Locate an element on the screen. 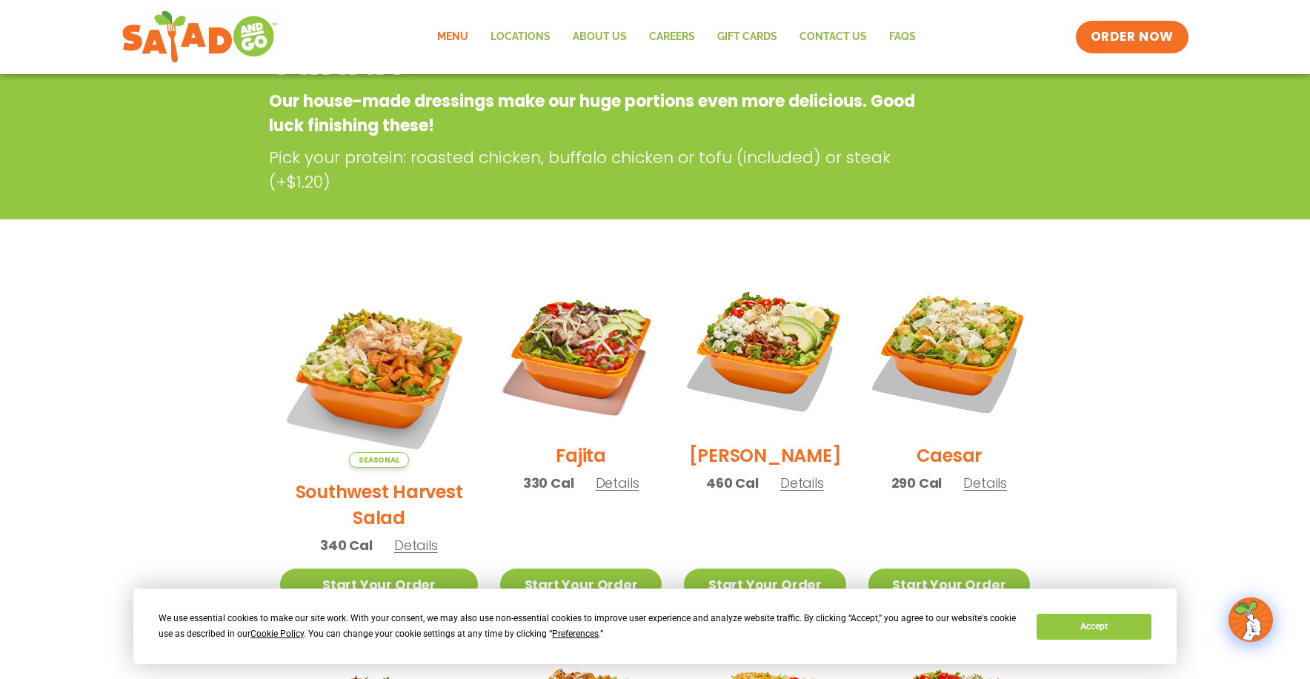 This screenshot has width=1310, height=679. img: Product photo for Fajita Salad is located at coordinates (581, 350).